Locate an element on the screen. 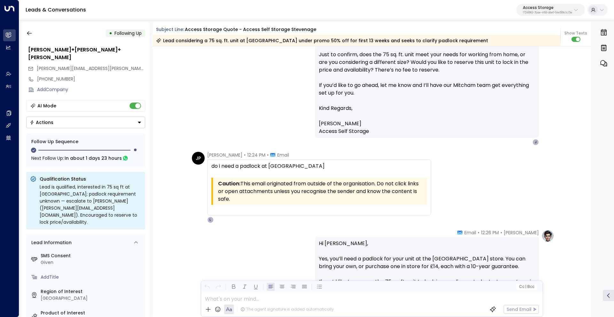  button: Access Storage17248963-7bae-4f68-a6e0-04e589c1c15e is located at coordinates (550, 10).